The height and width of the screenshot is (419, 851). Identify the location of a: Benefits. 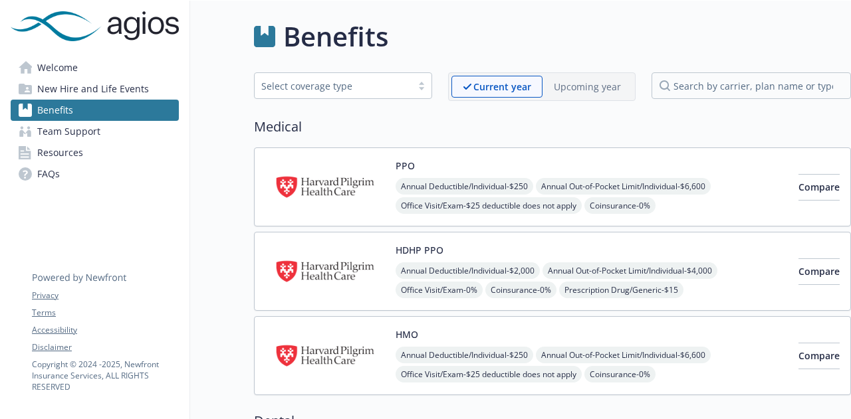
(94, 110).